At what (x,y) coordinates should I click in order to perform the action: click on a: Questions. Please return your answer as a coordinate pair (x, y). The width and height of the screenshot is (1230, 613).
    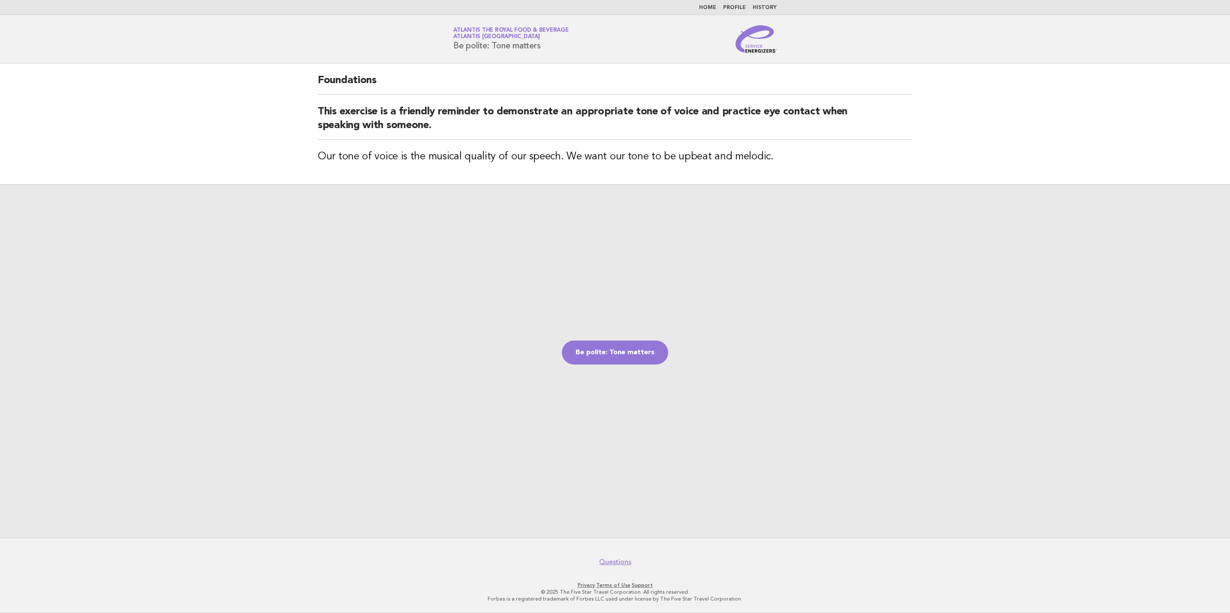
    Looking at the image, I should click on (615, 562).